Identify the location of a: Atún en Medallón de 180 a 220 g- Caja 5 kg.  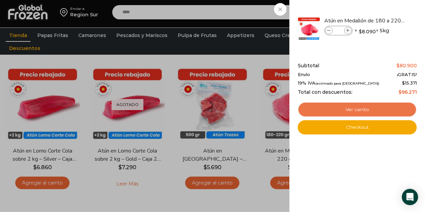
(364, 21).